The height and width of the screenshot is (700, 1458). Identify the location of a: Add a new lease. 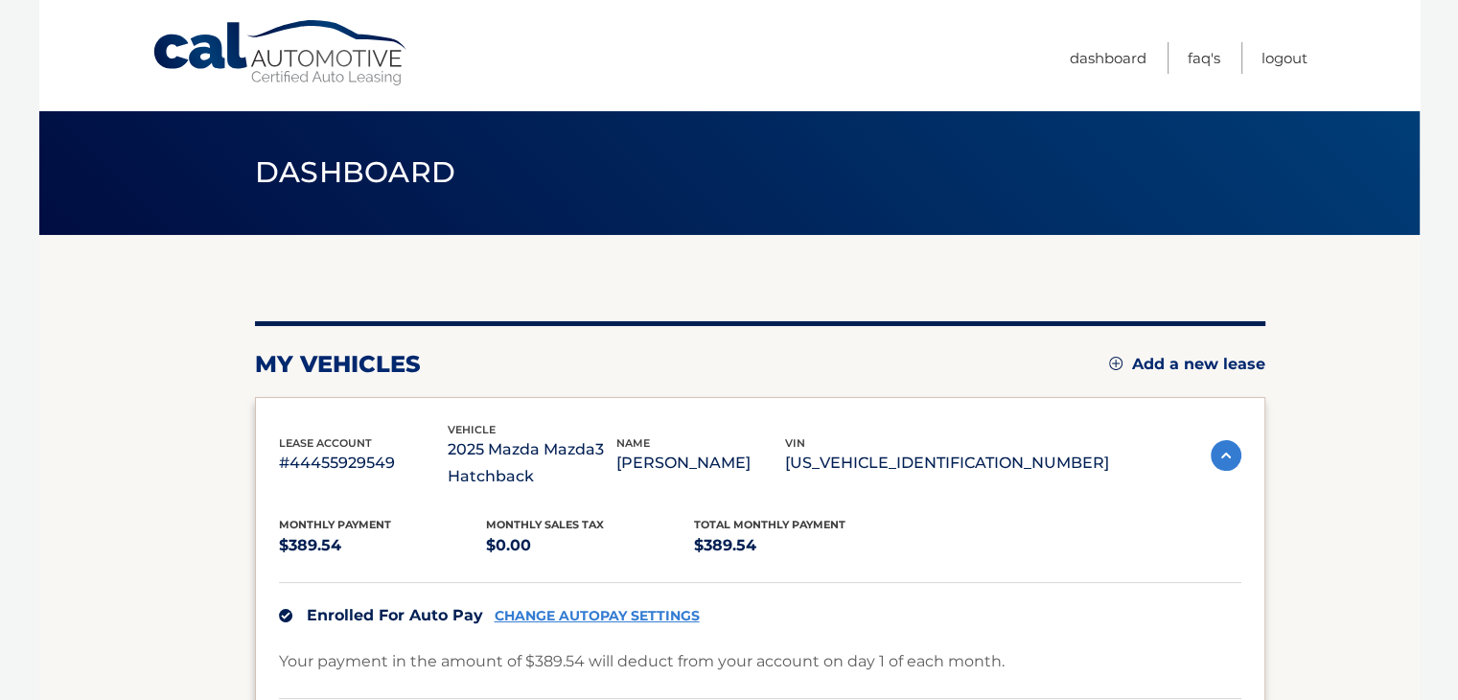
(1187, 364).